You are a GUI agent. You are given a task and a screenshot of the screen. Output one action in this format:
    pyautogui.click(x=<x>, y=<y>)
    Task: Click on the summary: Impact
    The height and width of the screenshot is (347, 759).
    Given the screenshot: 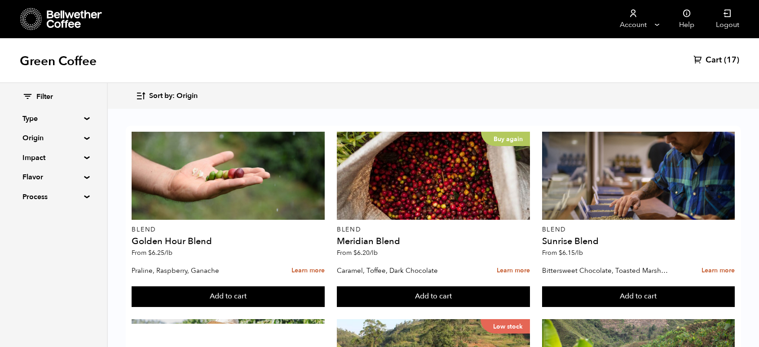 What is the action you would take?
    pyautogui.click(x=53, y=158)
    